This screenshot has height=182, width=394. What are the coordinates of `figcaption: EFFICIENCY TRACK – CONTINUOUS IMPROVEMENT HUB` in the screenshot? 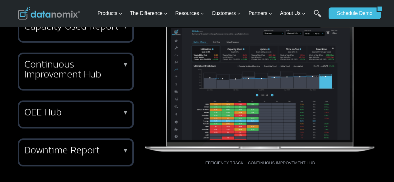 It's located at (260, 160).